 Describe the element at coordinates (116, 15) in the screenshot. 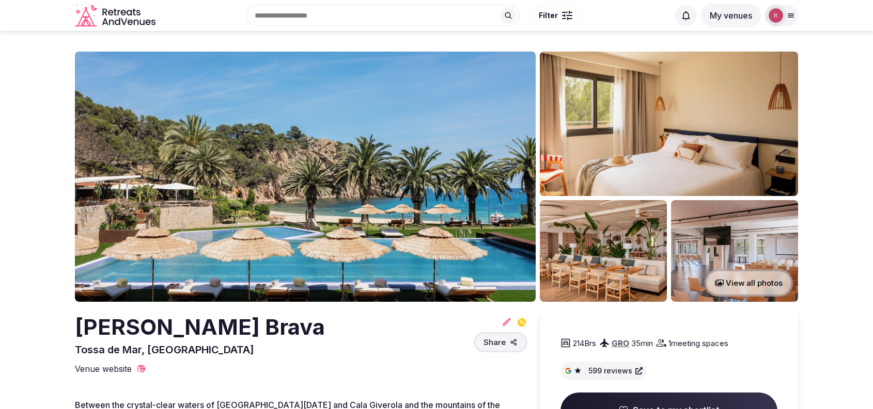

I see `svg: Retreats and Venues company logo` at that location.